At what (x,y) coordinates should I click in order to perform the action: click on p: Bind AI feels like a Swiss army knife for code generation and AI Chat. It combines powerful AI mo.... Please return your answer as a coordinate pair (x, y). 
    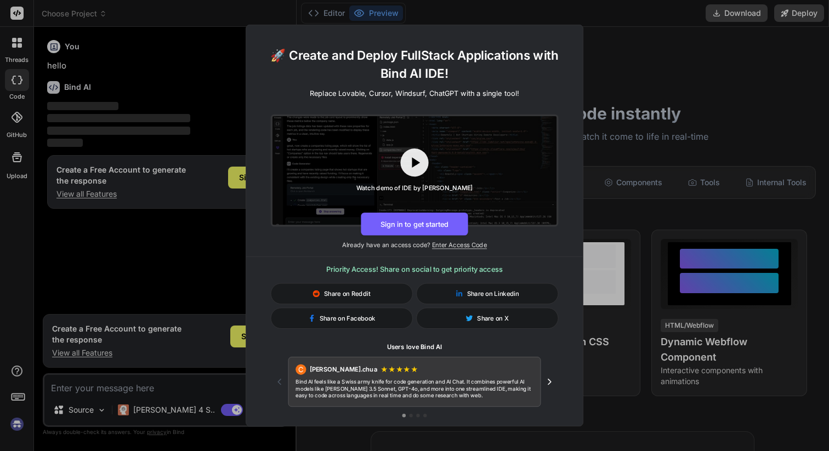
    Looking at the image, I should click on (415, 389).